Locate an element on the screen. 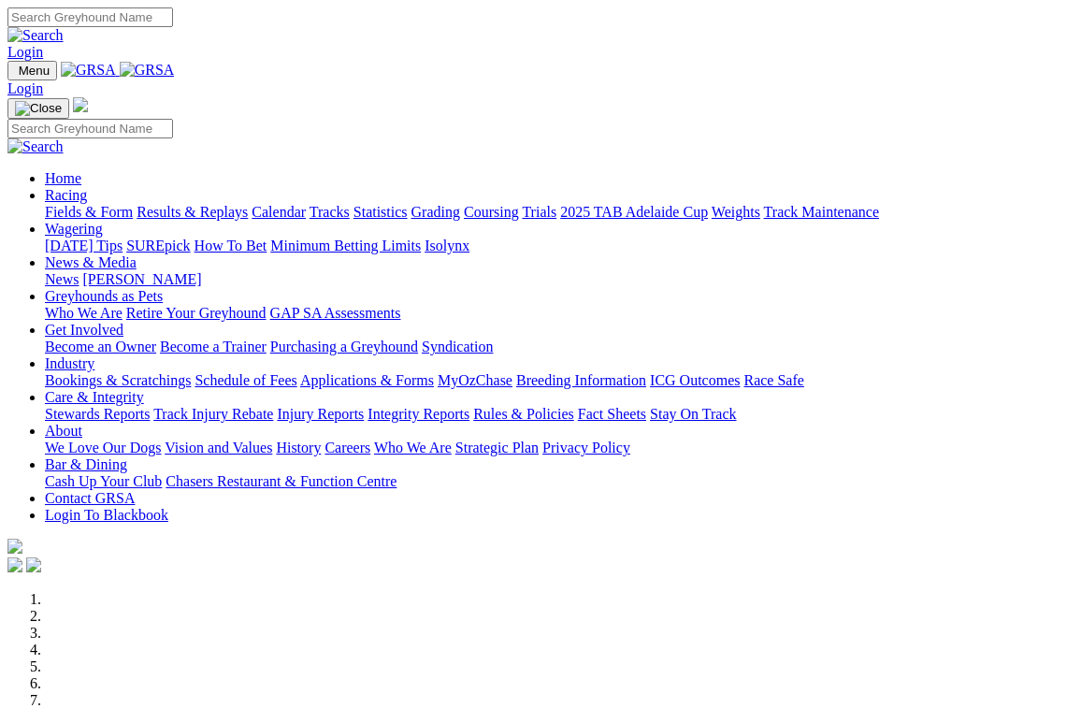 The width and height of the screenshot is (1081, 708). a: Weights is located at coordinates (736, 211).